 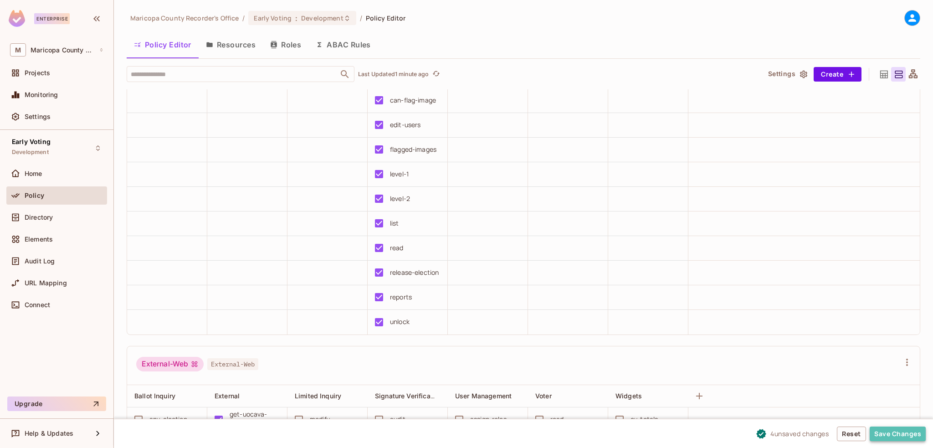 What do you see at coordinates (56, 403) in the screenshot?
I see `button: Upgrade` at bounding box center [56, 403].